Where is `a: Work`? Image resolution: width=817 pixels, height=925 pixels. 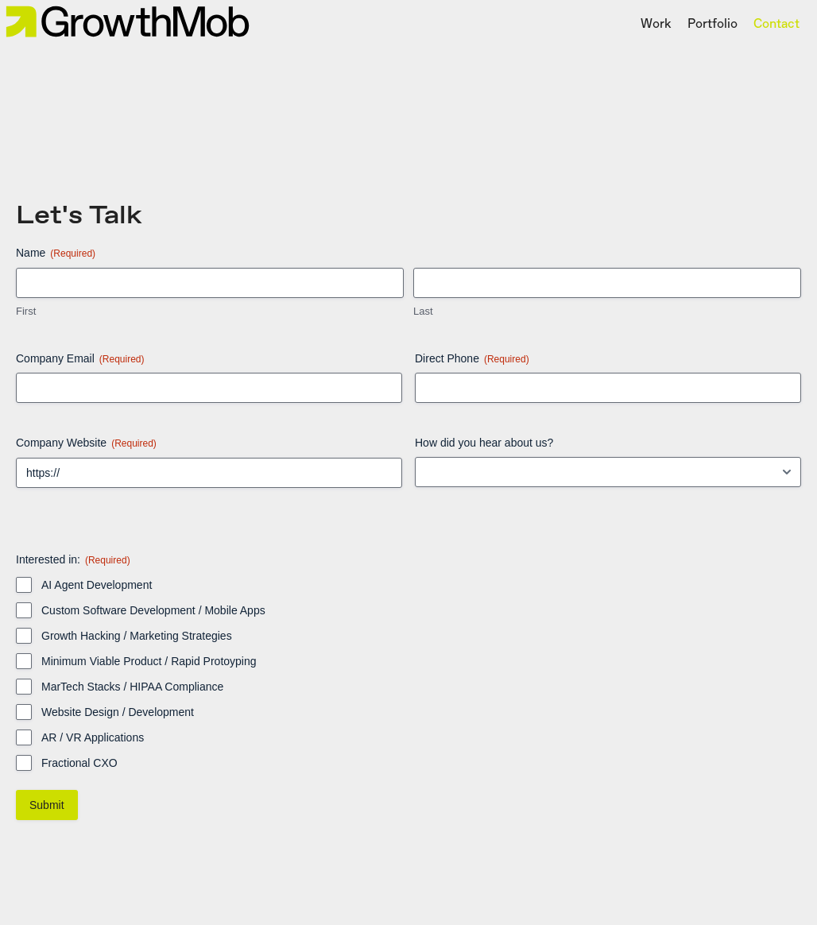 a: Work is located at coordinates (656, 25).